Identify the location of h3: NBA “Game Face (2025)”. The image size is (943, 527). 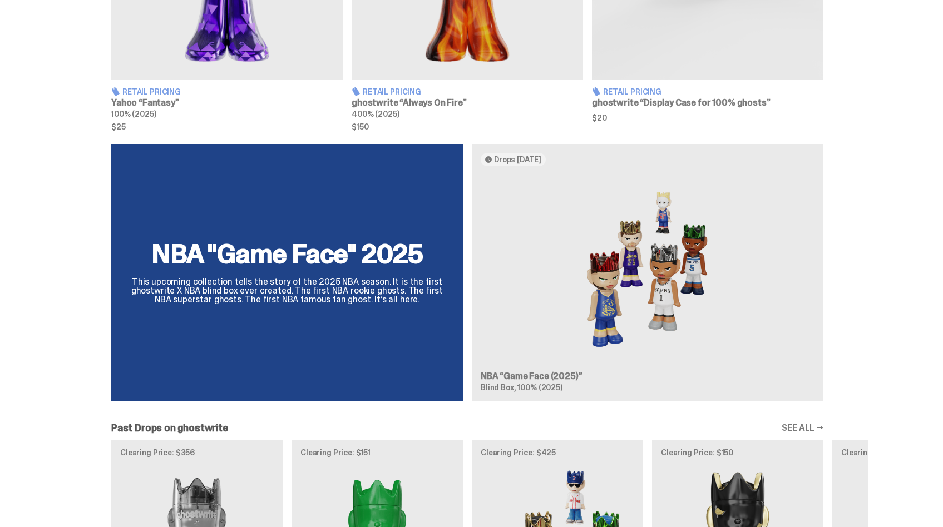
(647, 377).